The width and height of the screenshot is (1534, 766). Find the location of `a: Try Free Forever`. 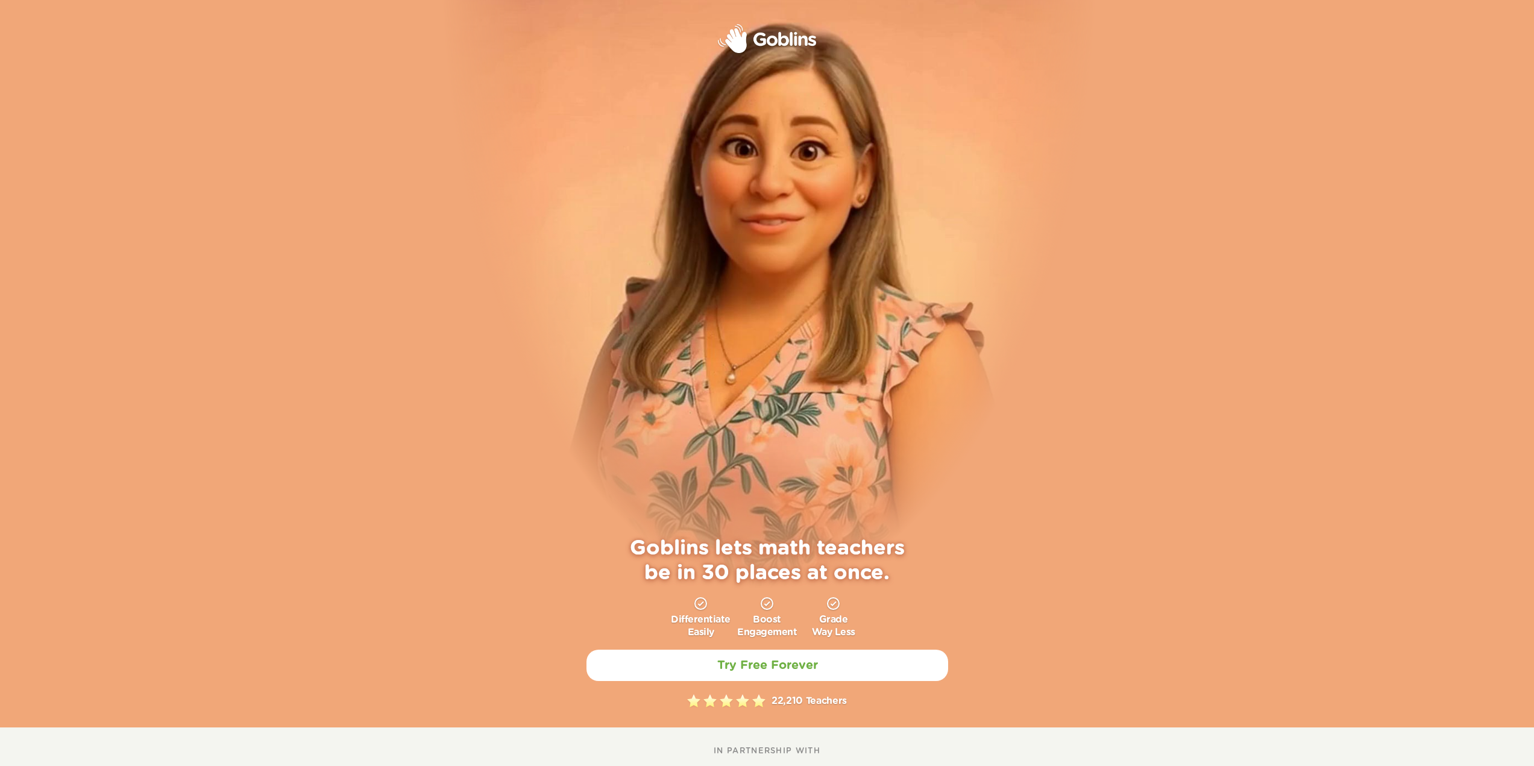

a: Try Free Forever is located at coordinates (767, 665).